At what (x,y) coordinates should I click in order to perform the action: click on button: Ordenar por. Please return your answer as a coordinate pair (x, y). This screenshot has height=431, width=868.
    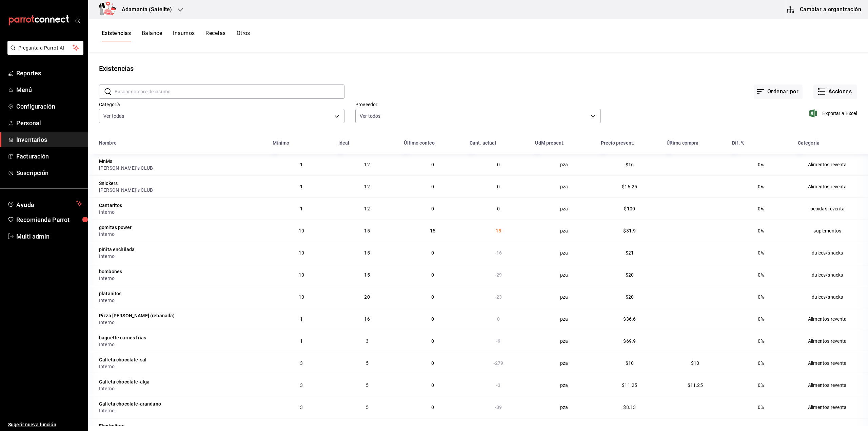
    Looking at the image, I should click on (779, 92).